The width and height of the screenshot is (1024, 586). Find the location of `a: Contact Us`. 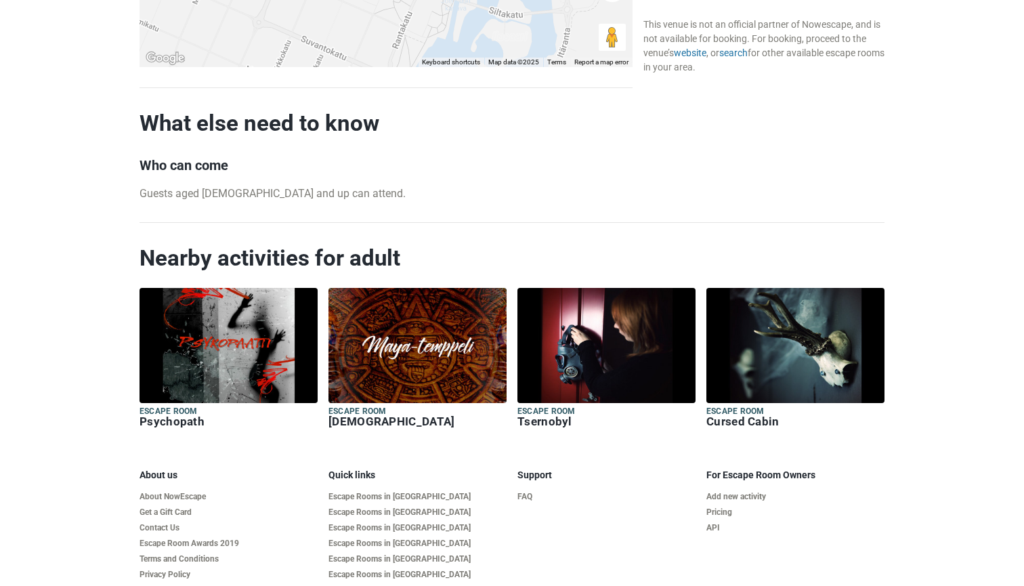

a: Contact Us is located at coordinates (228, 528).